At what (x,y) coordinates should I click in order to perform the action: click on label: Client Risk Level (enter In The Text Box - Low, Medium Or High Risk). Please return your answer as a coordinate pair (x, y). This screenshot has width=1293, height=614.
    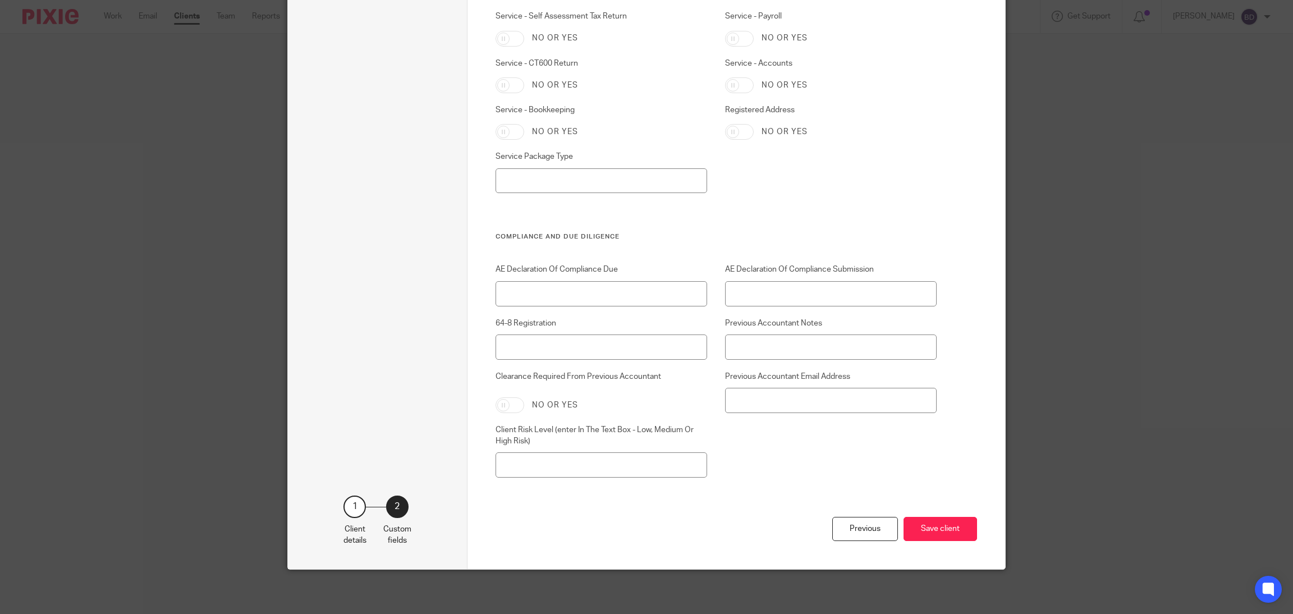
    Looking at the image, I should click on (602, 436).